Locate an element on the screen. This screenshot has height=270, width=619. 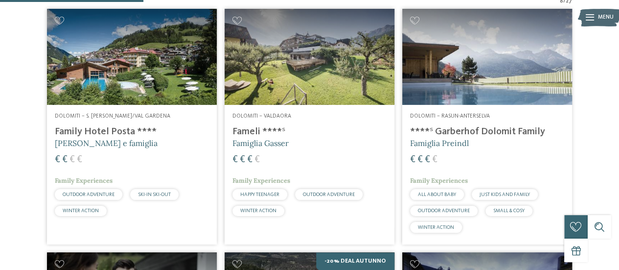
span: JUST KIDS AND FAMILY is located at coordinates (504, 194).